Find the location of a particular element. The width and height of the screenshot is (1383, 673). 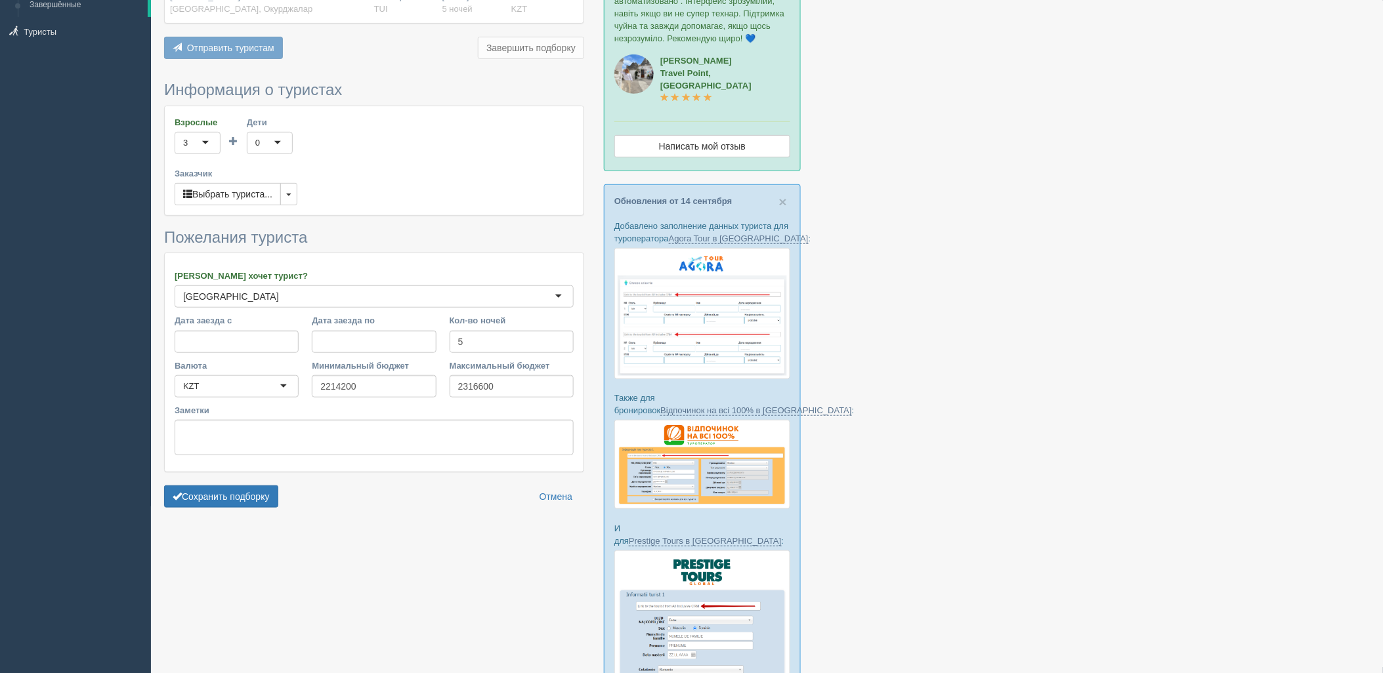

a: Обновления от 14 сентября is located at coordinates (673, 201).